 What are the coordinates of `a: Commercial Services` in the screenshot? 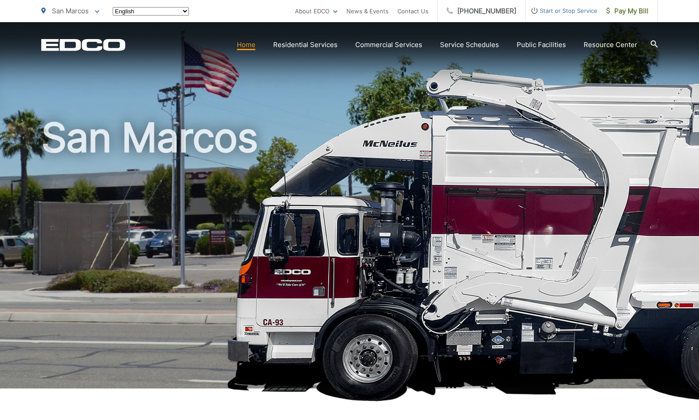 It's located at (389, 45).